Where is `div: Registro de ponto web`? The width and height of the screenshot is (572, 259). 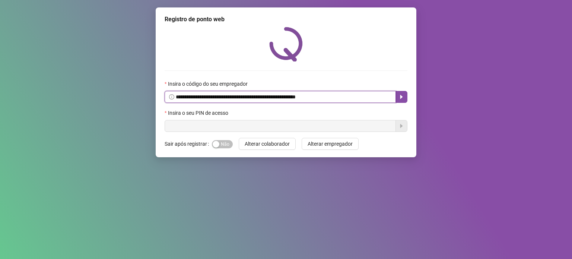
div: Registro de ponto web is located at coordinates (286, 19).